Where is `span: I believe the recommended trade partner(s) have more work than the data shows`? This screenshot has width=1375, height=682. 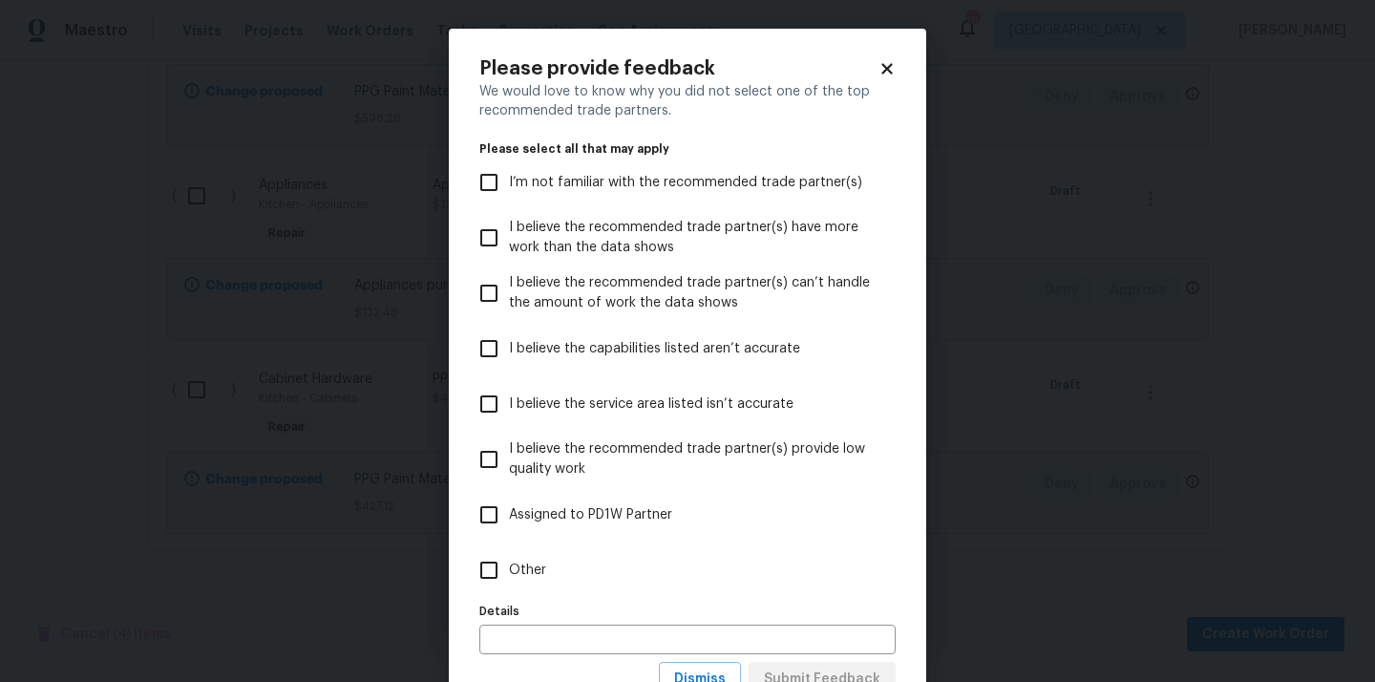 span: I believe the recommended trade partner(s) have more work than the data shows is located at coordinates (694, 238).